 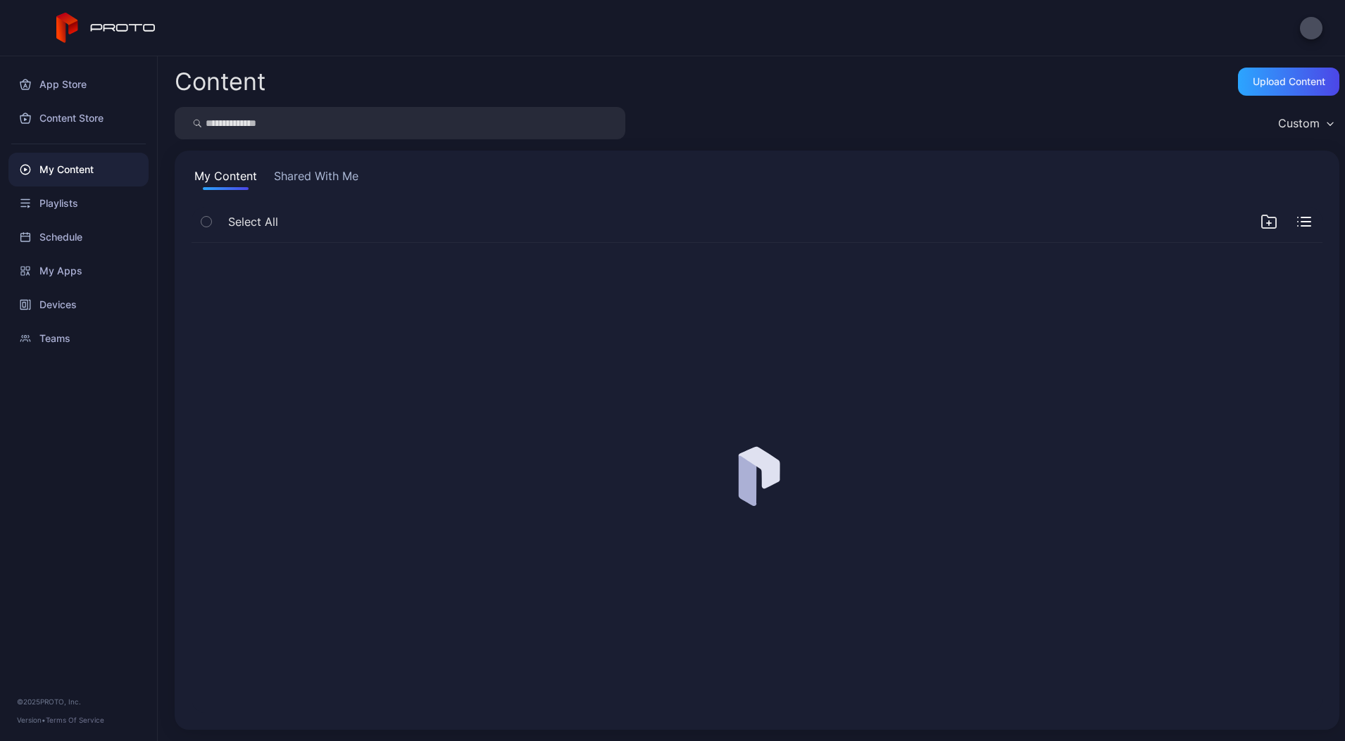 I want to click on a: Teams, so click(x=78, y=339).